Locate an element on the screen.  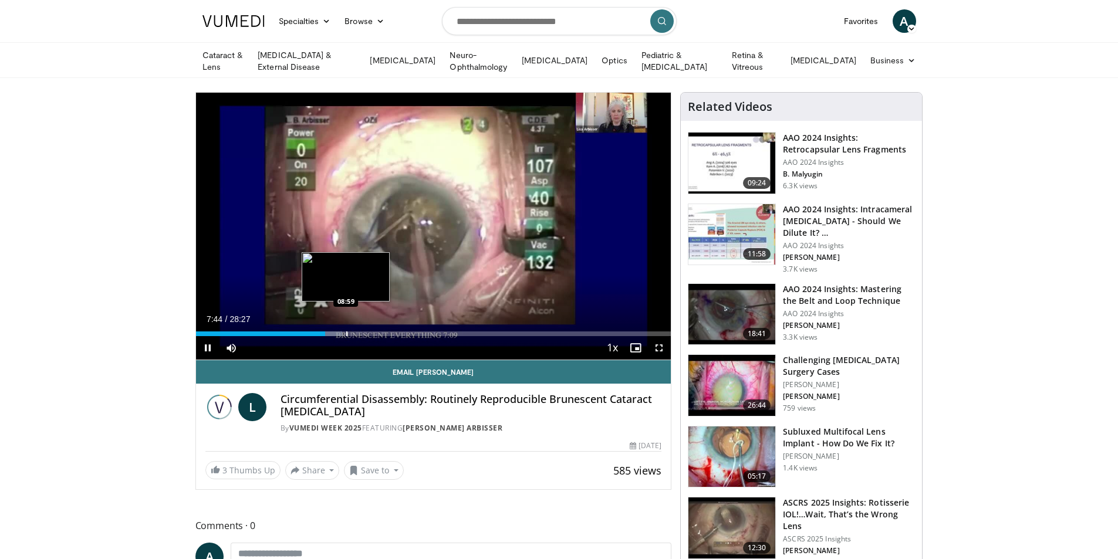
span: 05:17 is located at coordinates (757, 477).